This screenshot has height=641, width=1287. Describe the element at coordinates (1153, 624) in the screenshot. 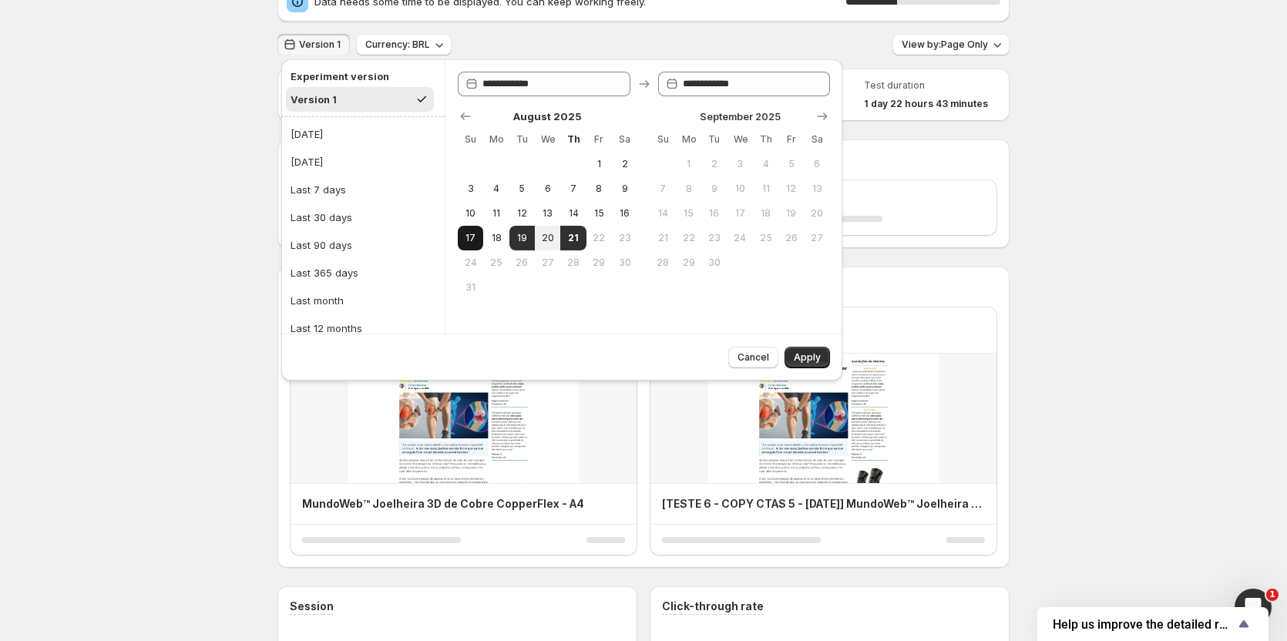

I see `button: Show survey - Help us improve the detailed report for A/B campaigns` at that location.